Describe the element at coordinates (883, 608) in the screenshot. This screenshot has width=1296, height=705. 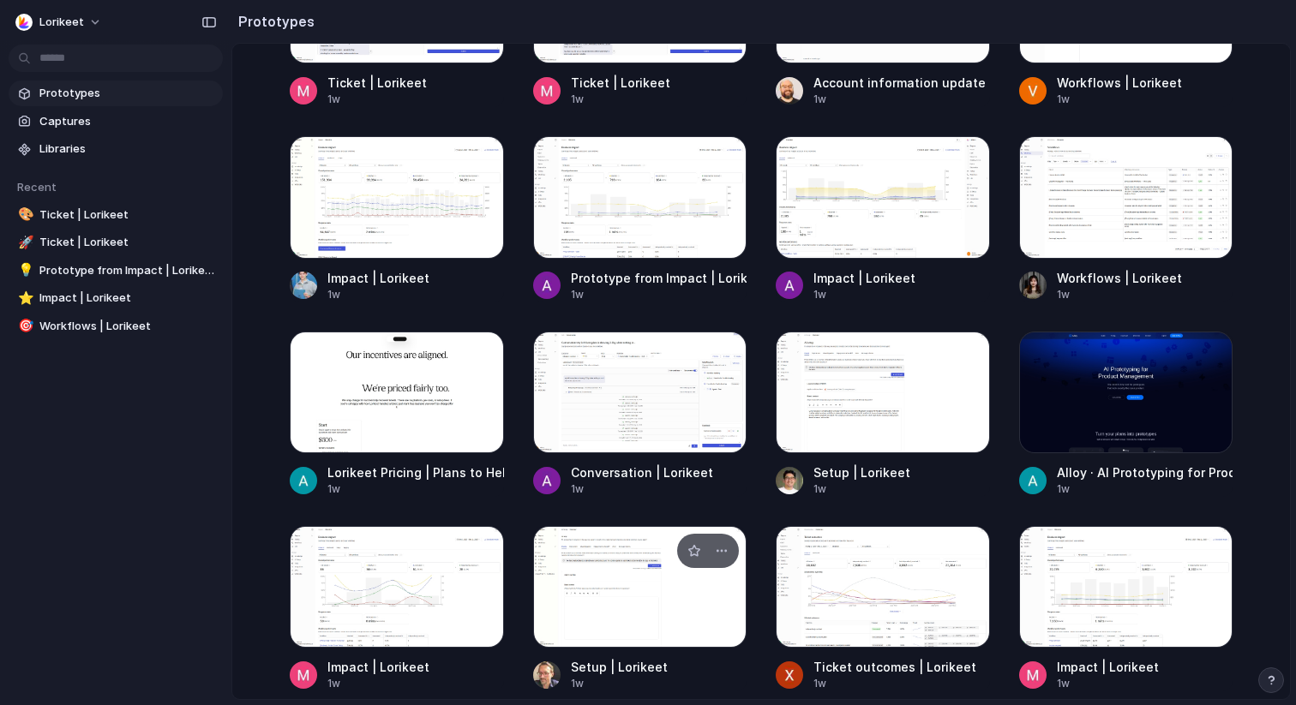
I see `a: Ticket outcomes | LorikeetTicket outcomes | Lorikeet1w` at that location.